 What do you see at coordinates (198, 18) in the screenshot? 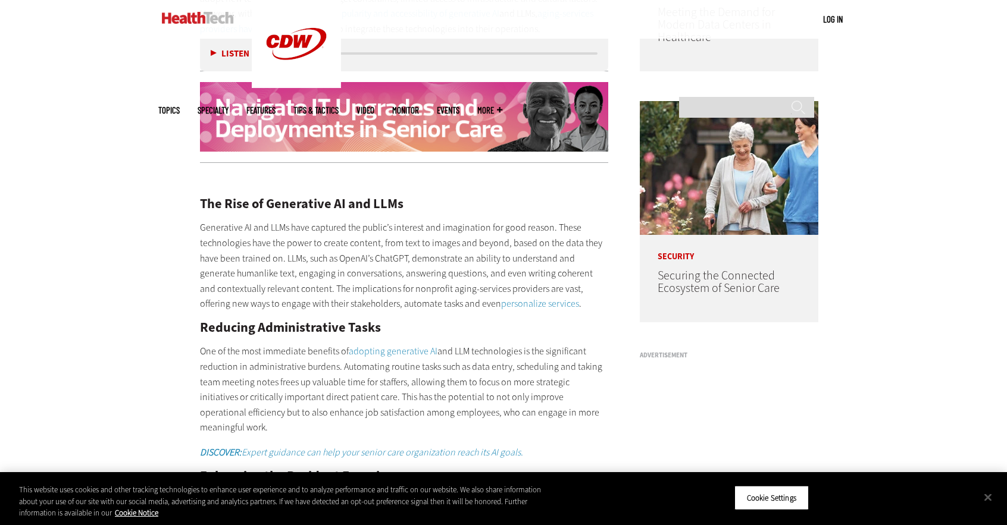
I see `img: Home` at bounding box center [198, 18].